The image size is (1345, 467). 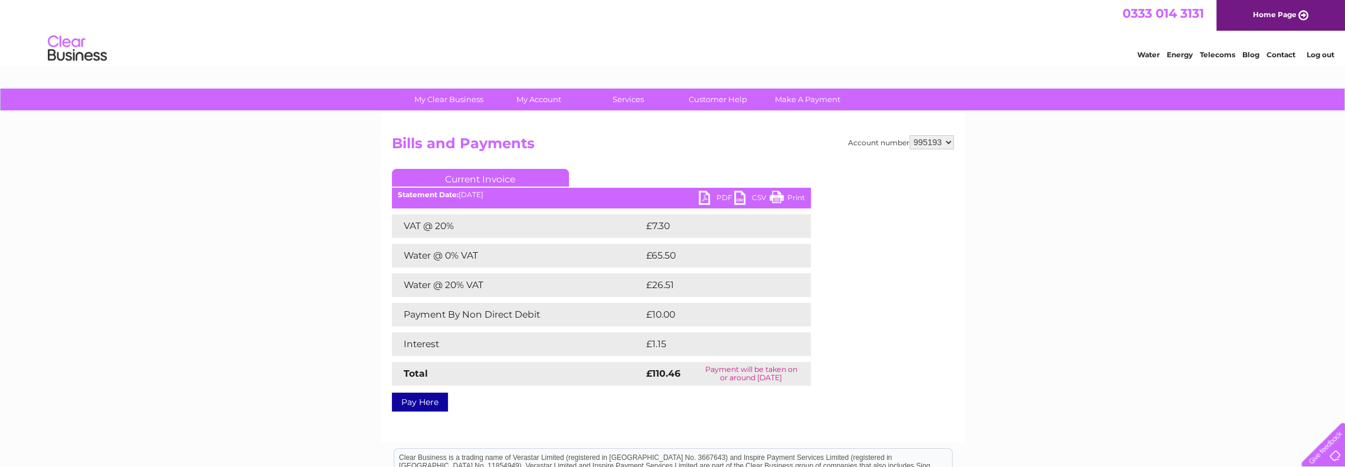 What do you see at coordinates (1281, 54) in the screenshot?
I see `a: Contact` at bounding box center [1281, 54].